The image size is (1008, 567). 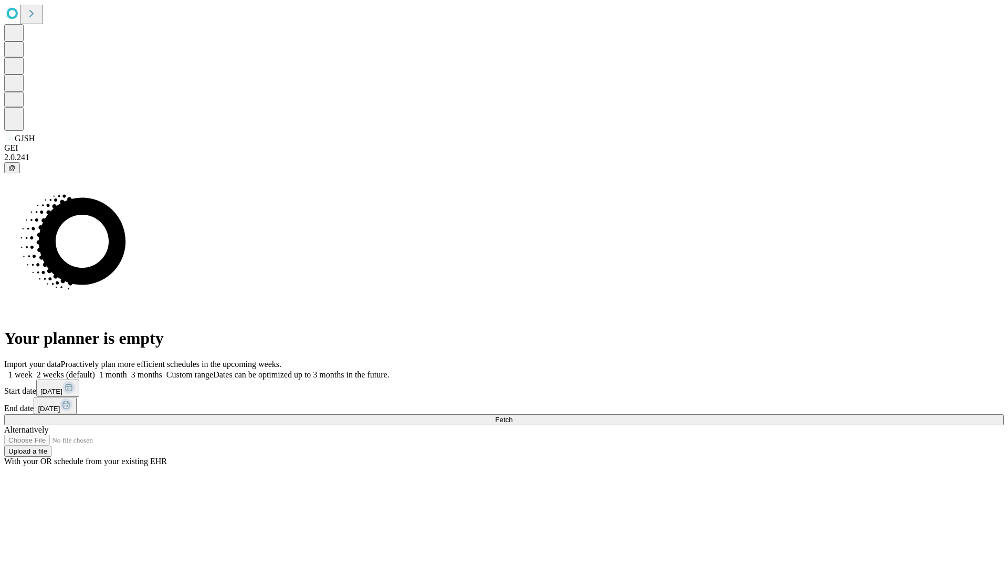 What do you see at coordinates (33, 364) in the screenshot?
I see `span: Import your data` at bounding box center [33, 364].